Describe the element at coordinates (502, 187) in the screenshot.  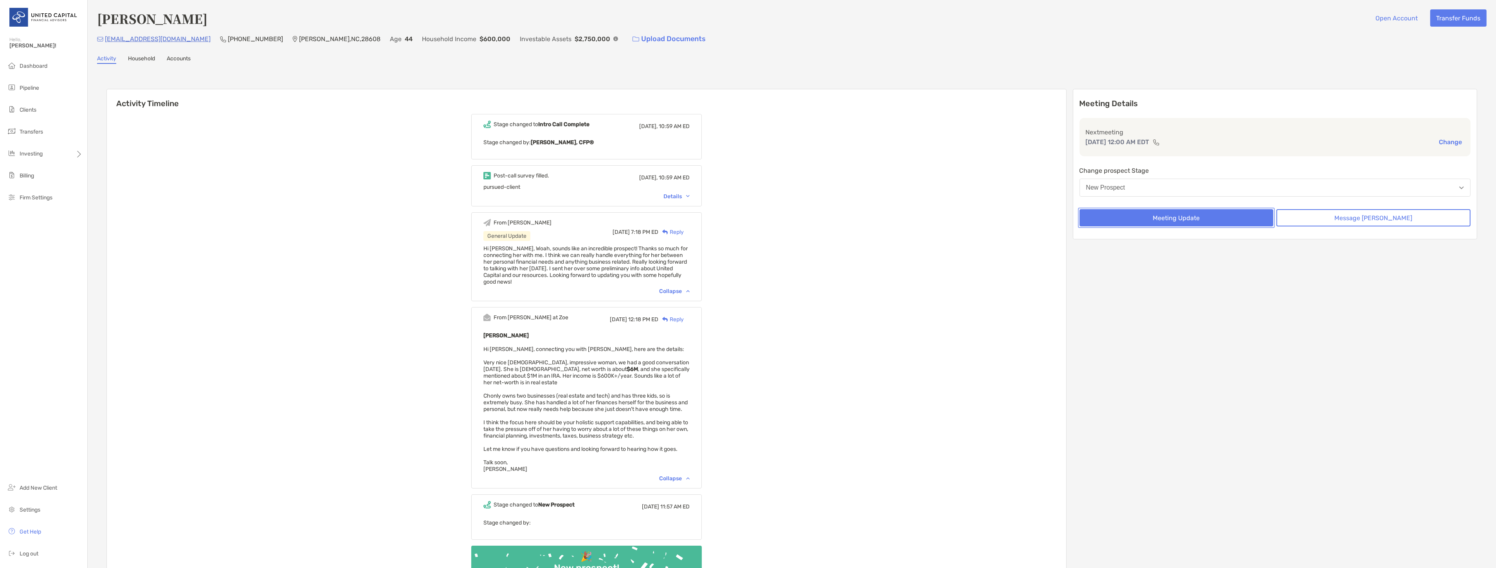
I see `span: pursued-client` at that location.